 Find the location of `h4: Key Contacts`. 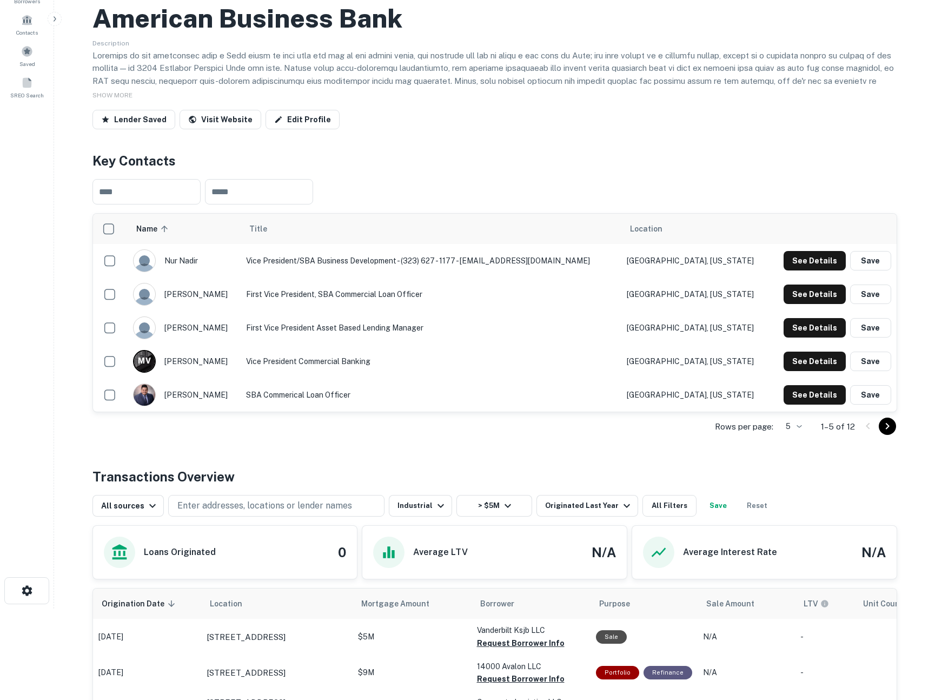

h4: Key Contacts is located at coordinates (495, 161).